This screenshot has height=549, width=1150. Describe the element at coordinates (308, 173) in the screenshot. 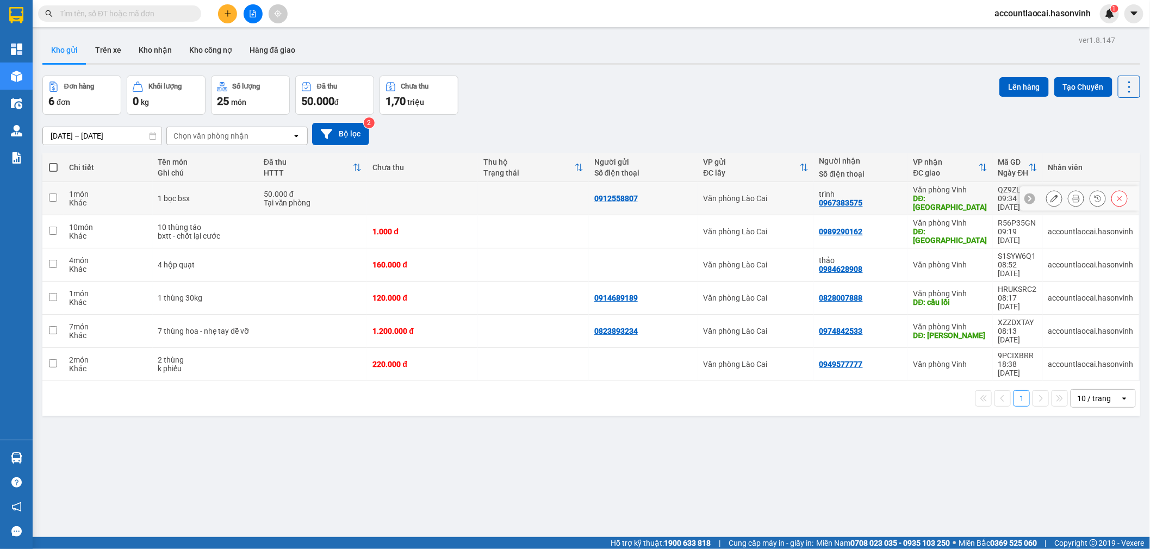

I see `div: HTTT` at that location.